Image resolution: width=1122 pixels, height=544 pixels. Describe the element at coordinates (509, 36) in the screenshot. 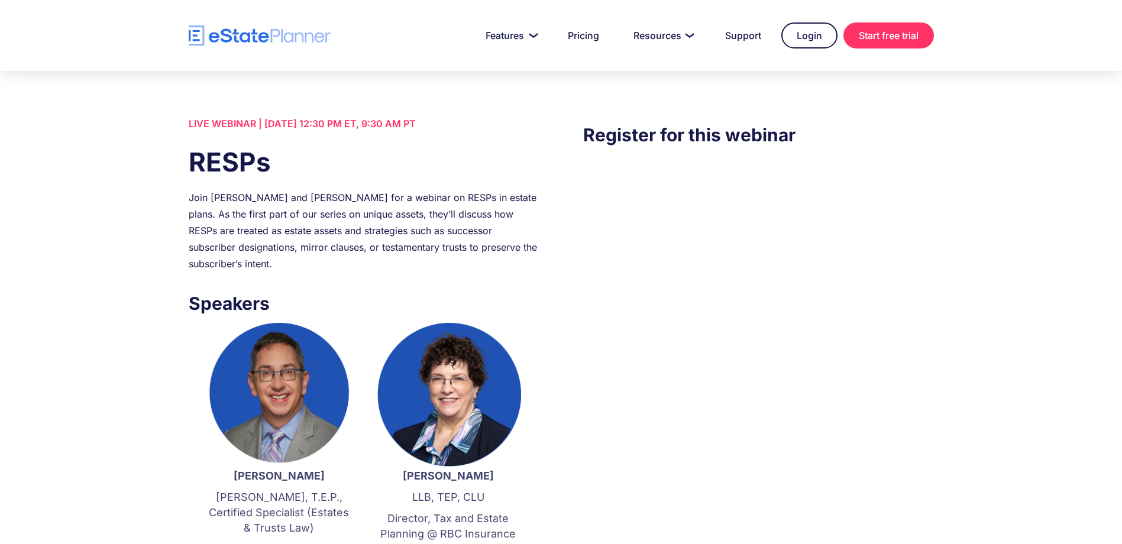

I see `a: Features` at that location.